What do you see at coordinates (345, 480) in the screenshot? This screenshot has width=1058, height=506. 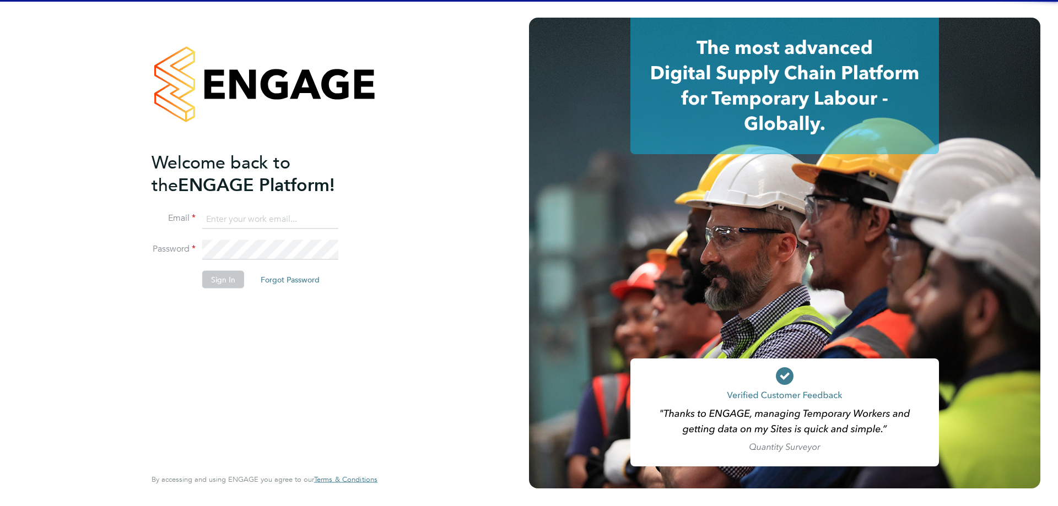 I see `a: Terms & Conditions` at bounding box center [345, 480].